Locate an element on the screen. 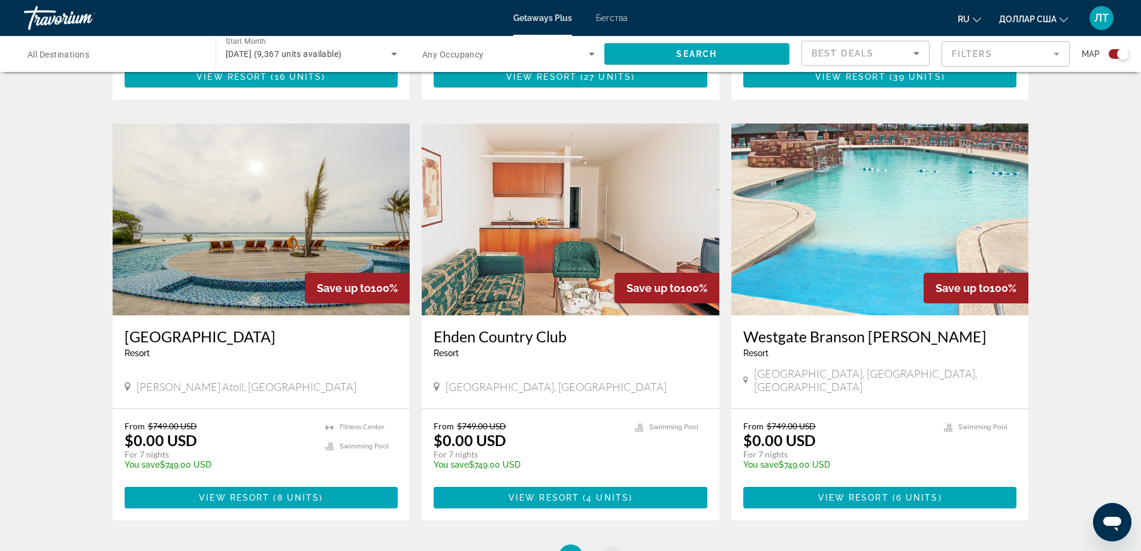 The height and width of the screenshot is (551, 1141). button: View Resort(27 units) is located at coordinates (570, 77).